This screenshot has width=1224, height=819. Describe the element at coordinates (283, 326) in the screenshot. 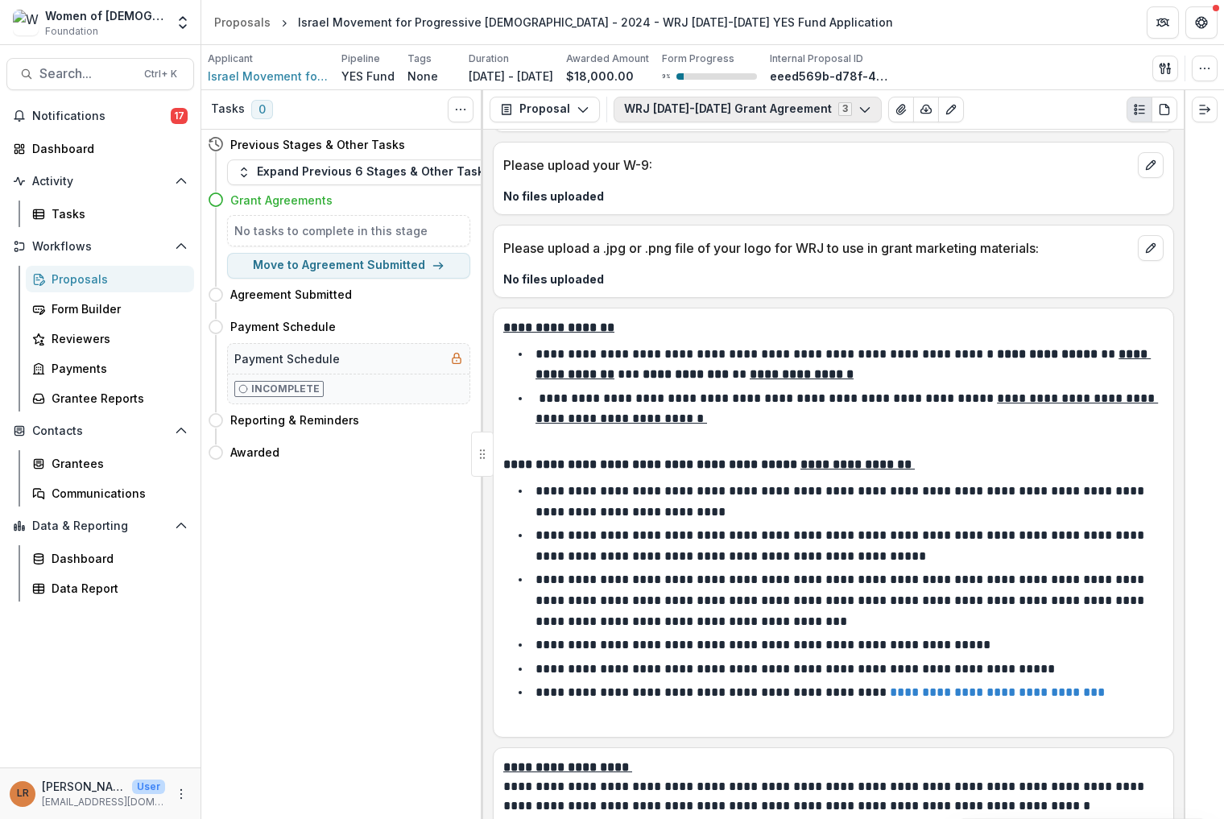

I see `h4: Payment Schedule` at that location.